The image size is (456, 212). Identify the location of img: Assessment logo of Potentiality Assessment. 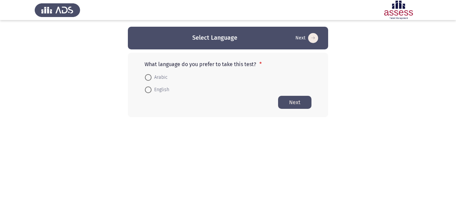
(399, 10).